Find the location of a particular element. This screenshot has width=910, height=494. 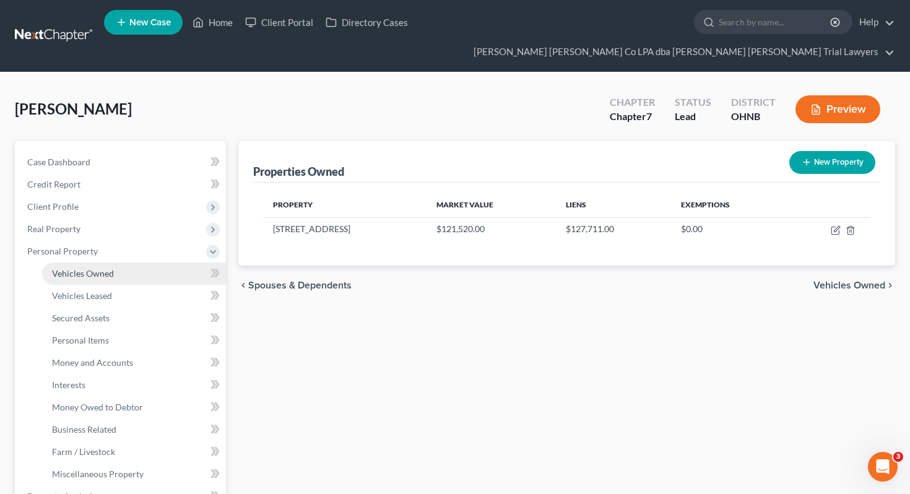

a: Farm / Livestock is located at coordinates (134, 452).